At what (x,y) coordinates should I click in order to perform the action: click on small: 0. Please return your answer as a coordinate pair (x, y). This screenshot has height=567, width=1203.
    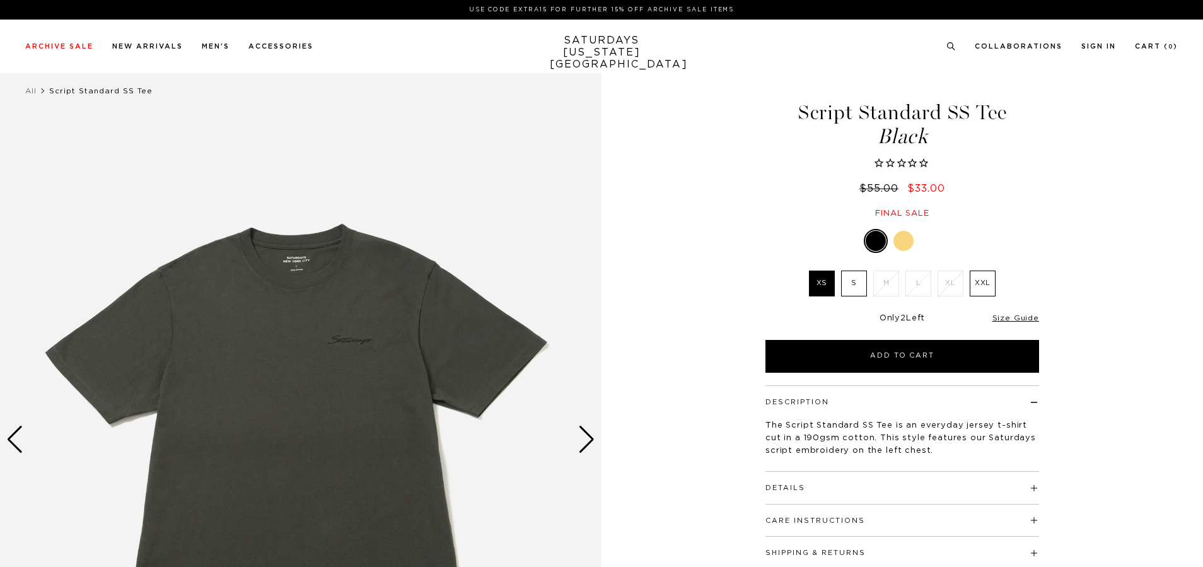
    Looking at the image, I should click on (1171, 47).